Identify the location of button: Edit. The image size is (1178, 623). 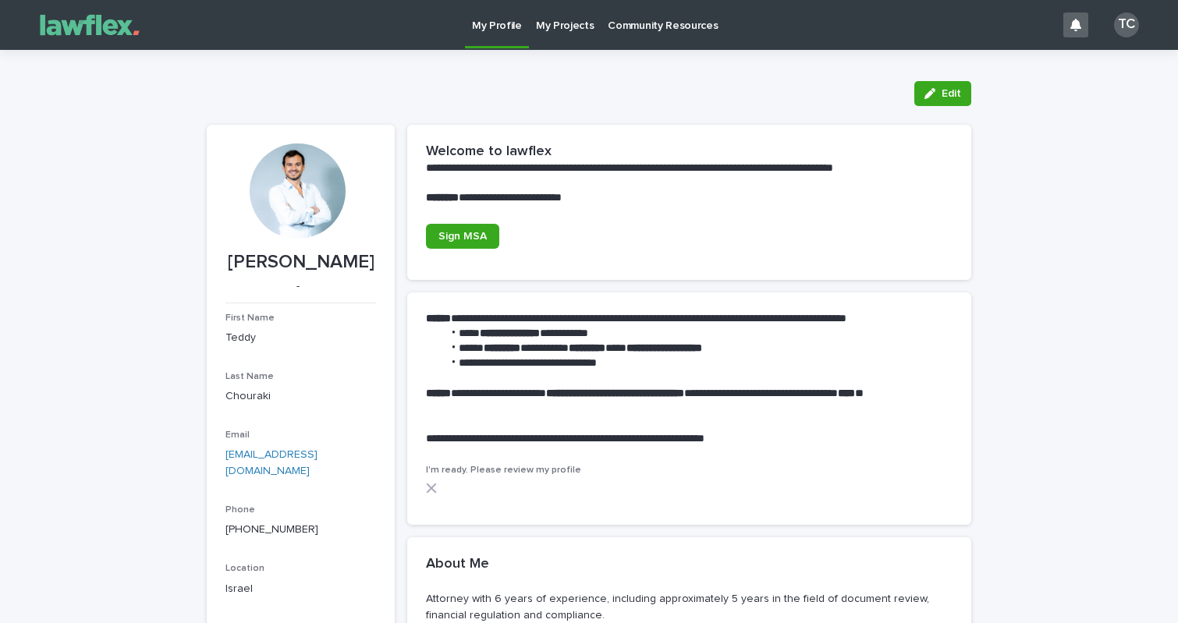
(943, 94).